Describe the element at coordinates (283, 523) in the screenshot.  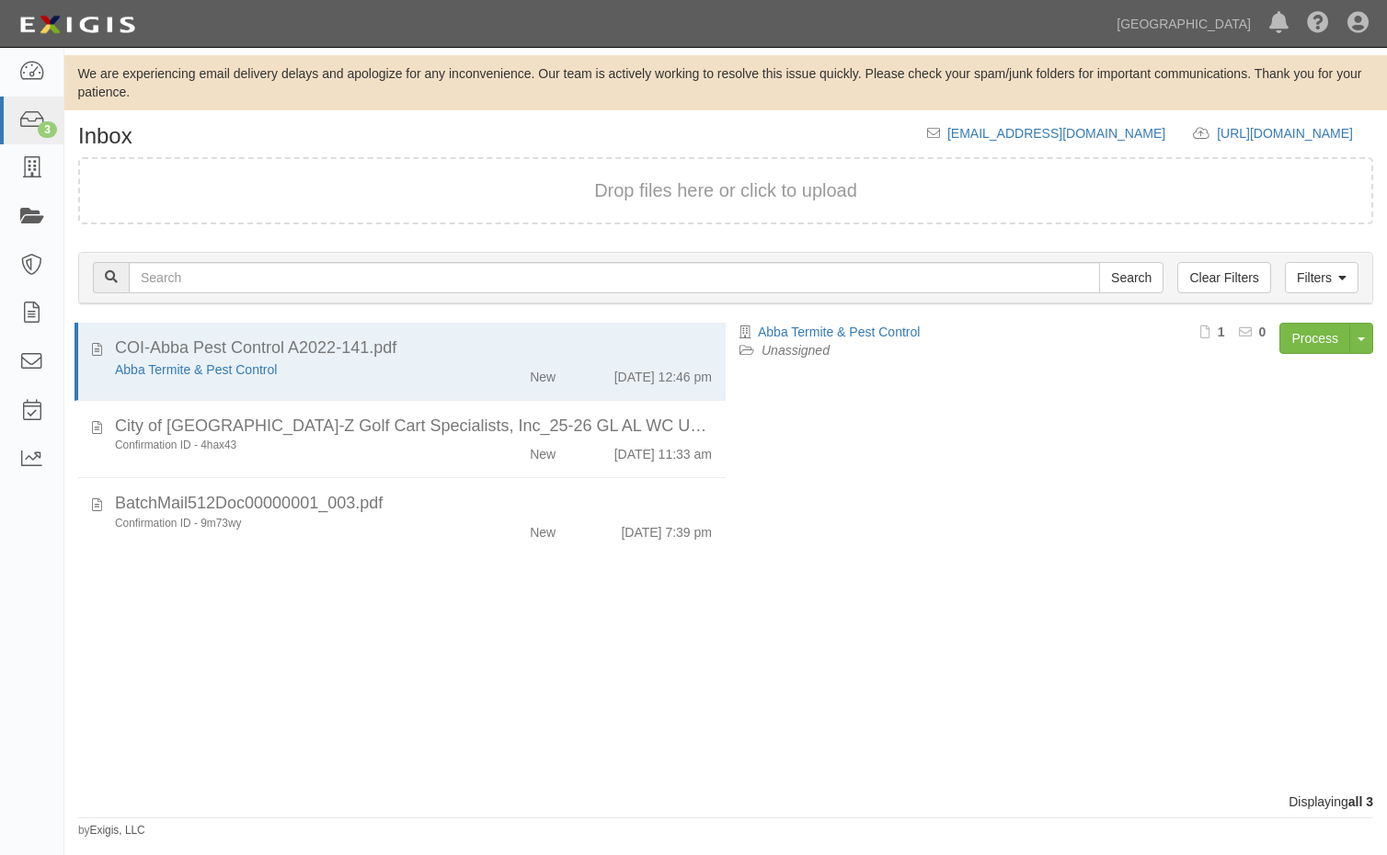
I see `div: Confirmation ID - 9m73wy` at that location.